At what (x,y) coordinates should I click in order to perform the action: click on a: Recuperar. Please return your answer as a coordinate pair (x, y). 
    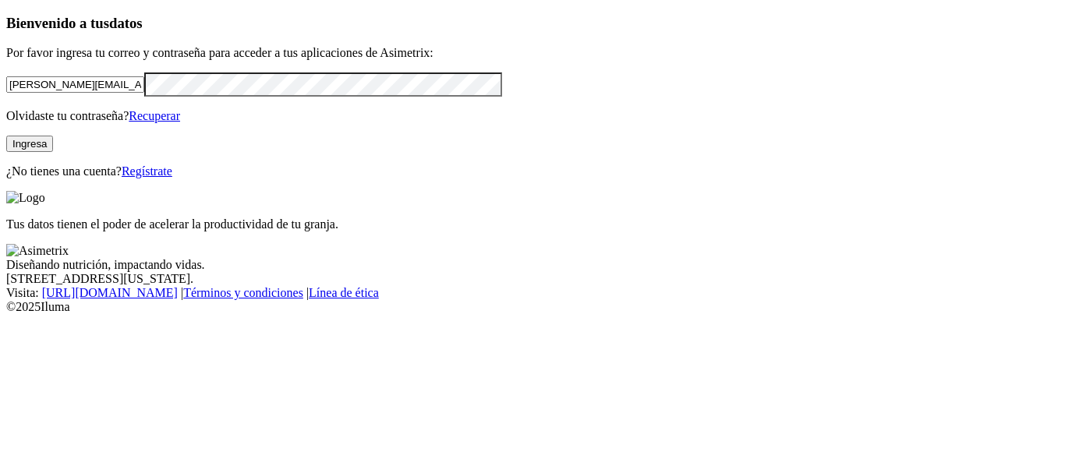
    Looking at the image, I should click on (154, 115).